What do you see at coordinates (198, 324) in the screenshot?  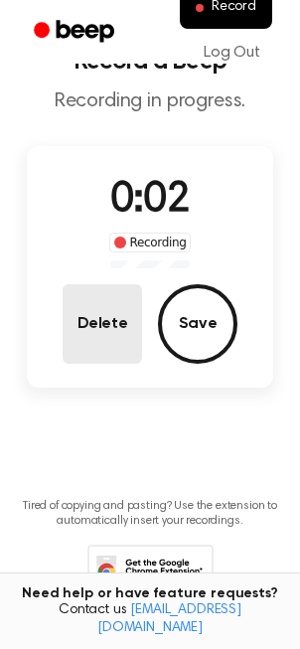 I see `button: Save Audio Record` at bounding box center [198, 324].